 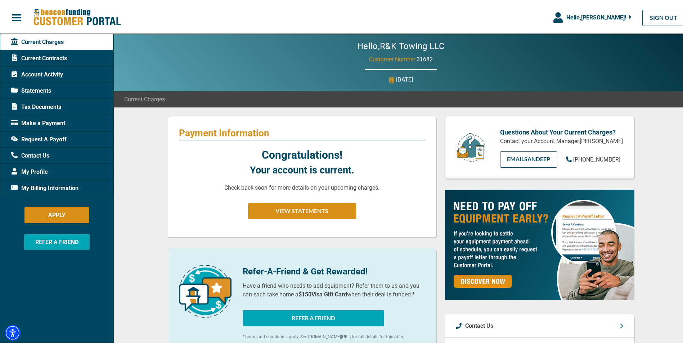 What do you see at coordinates (31, 89) in the screenshot?
I see `span: Statements` at bounding box center [31, 89].